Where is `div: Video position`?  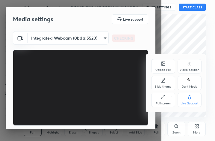 div: Video position is located at coordinates (190, 70).